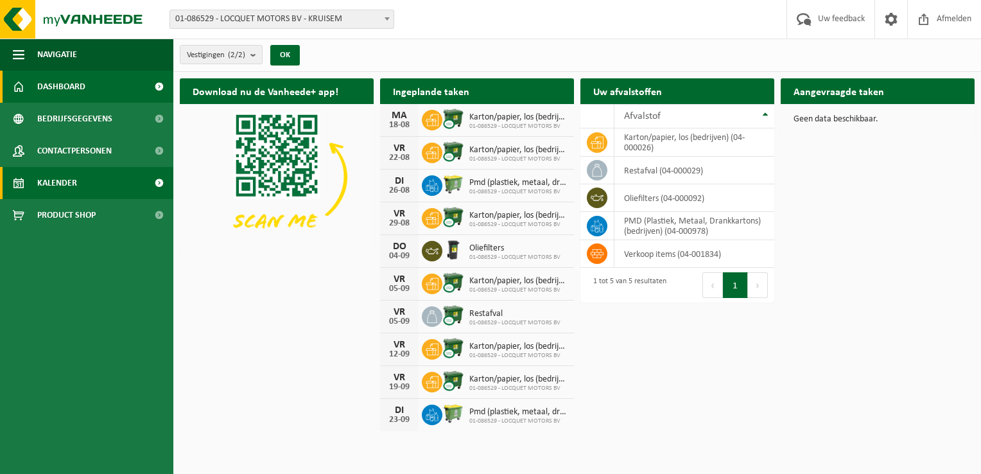  Describe the element at coordinates (399, 387) in the screenshot. I see `div: 19-09` at that location.